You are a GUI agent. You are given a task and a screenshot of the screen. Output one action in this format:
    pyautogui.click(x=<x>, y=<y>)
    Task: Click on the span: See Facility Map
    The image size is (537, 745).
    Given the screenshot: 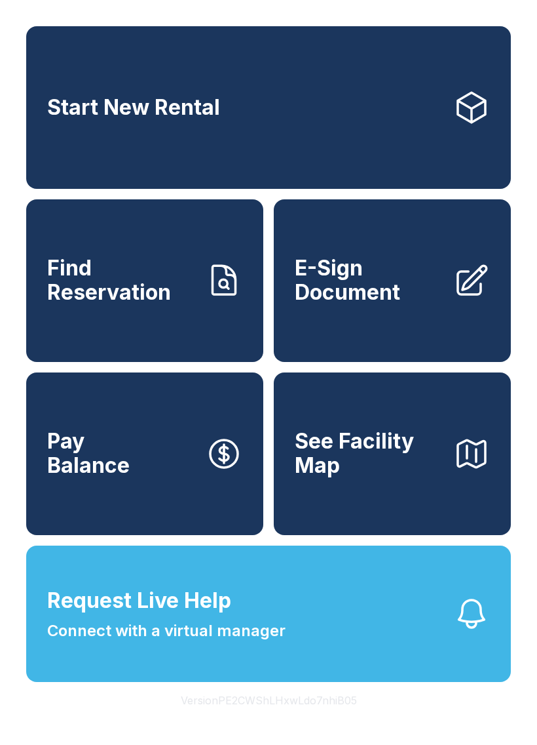 What is the action you would take?
    pyautogui.click(x=369, y=453)
    